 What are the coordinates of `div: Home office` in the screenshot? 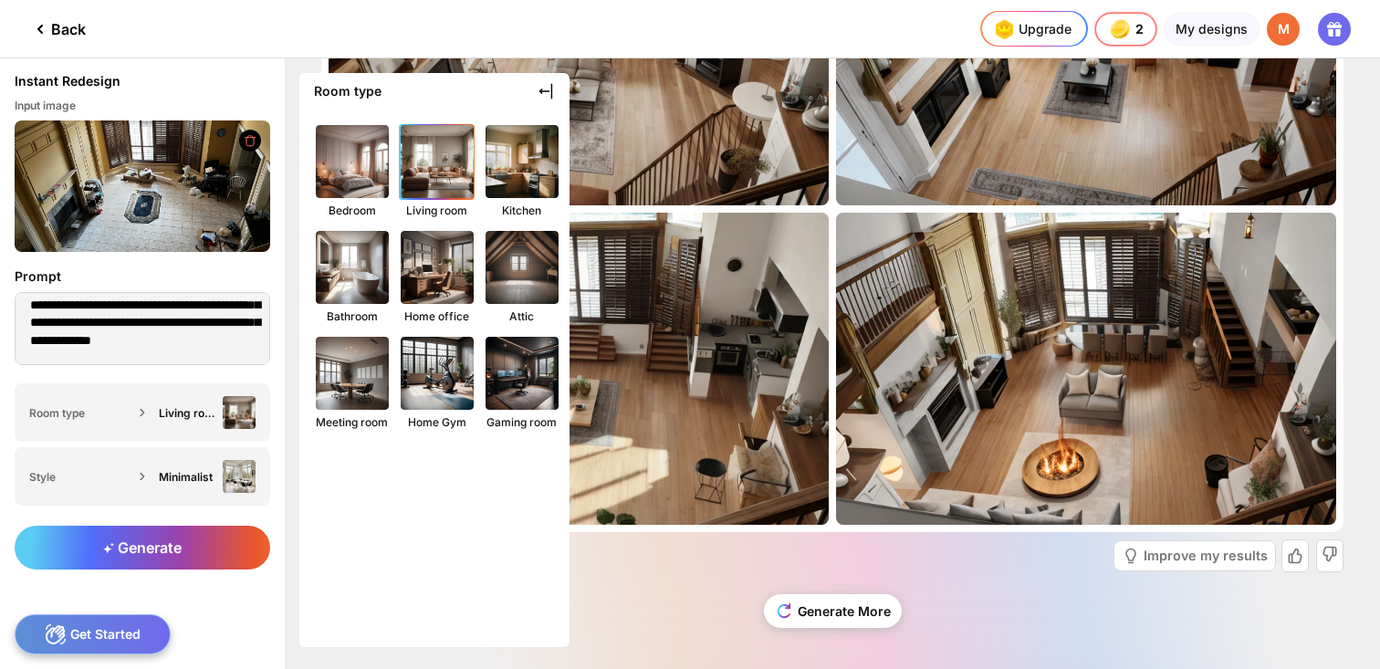 It's located at (436, 316).